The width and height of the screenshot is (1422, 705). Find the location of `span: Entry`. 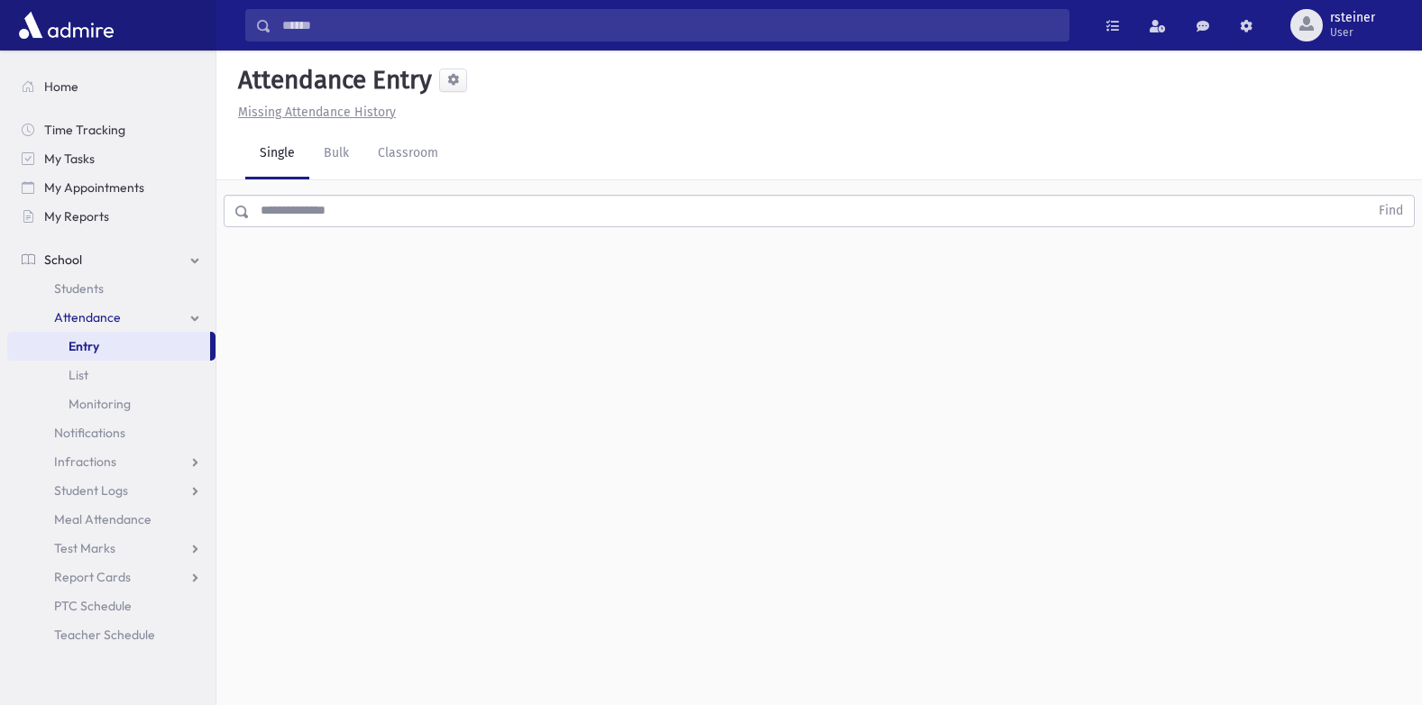

span: Entry is located at coordinates (84, 346).